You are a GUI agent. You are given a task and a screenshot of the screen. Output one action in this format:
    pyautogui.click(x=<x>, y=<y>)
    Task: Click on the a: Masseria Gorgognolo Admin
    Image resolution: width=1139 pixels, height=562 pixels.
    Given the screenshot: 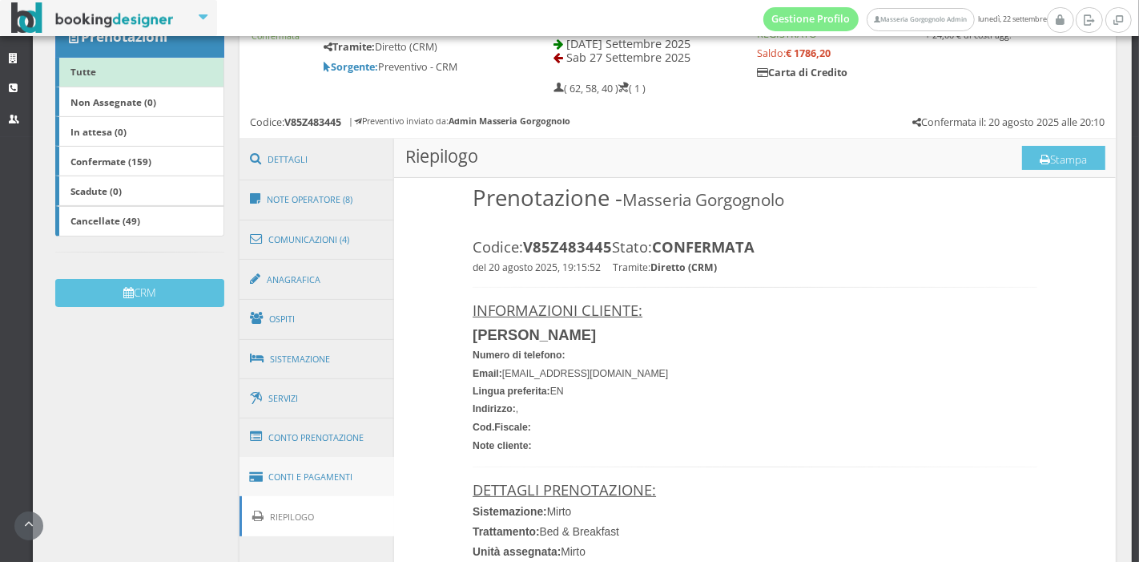 What is the action you would take?
    pyautogui.click(x=921, y=19)
    